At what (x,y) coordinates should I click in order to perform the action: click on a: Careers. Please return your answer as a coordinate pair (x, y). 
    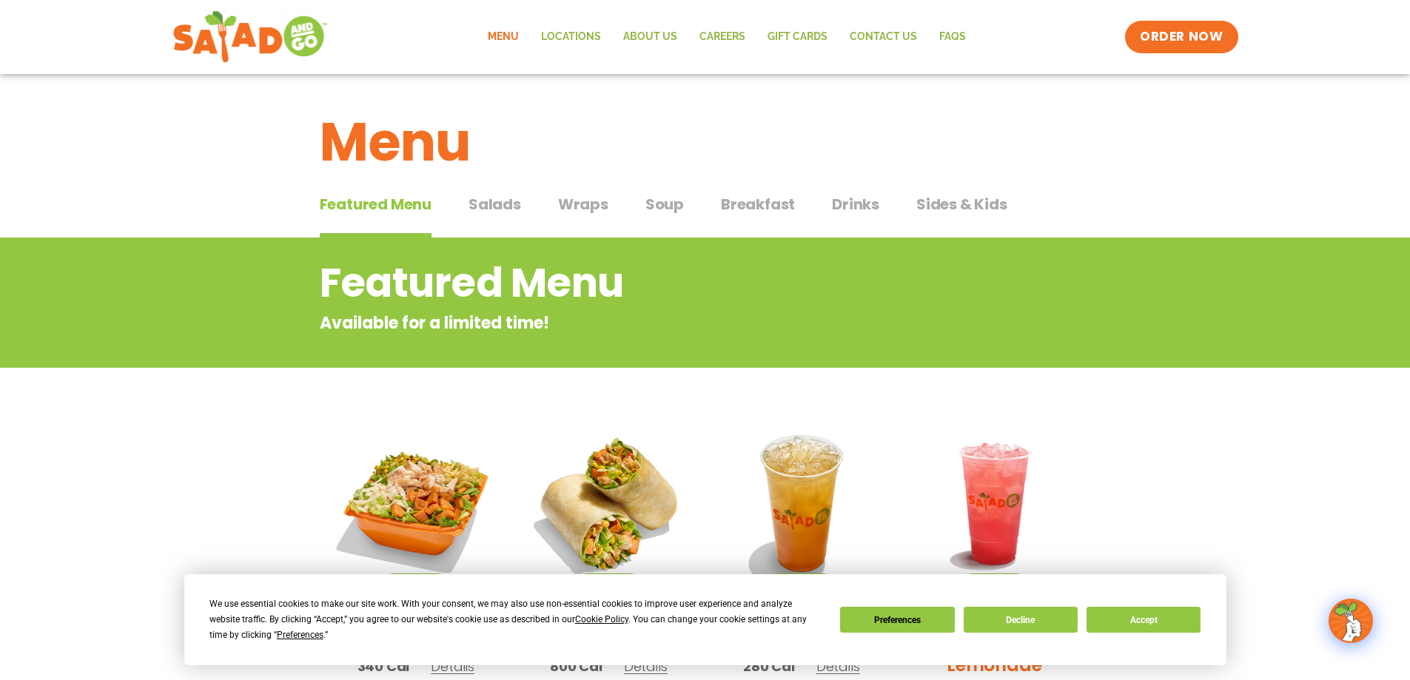
    Looking at the image, I should click on (723, 37).